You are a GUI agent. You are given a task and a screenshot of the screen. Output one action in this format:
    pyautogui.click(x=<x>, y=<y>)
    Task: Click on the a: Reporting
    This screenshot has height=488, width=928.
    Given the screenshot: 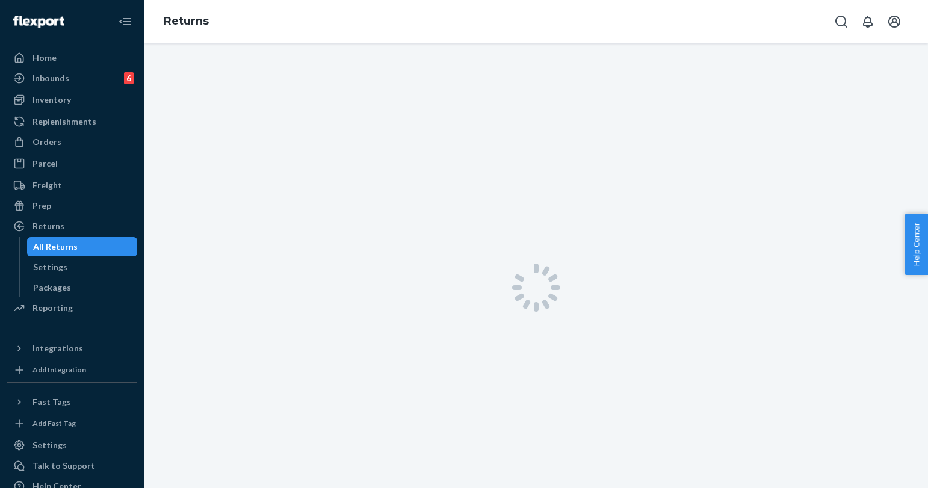 What is the action you would take?
    pyautogui.click(x=72, y=308)
    